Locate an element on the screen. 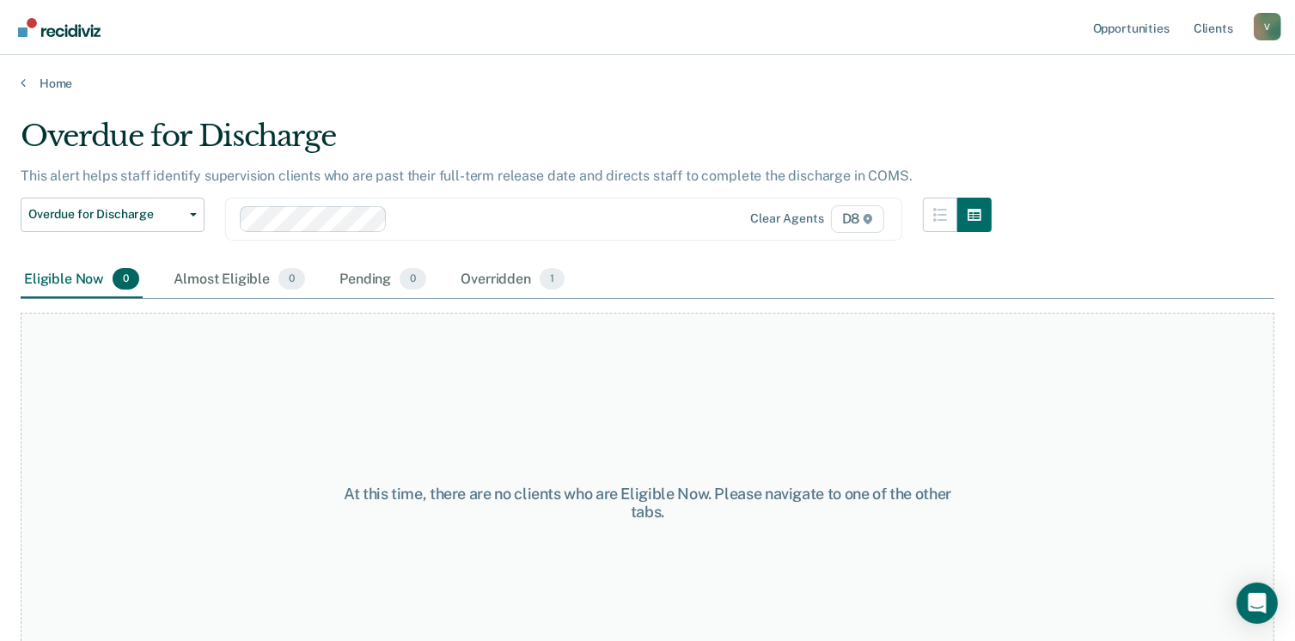 This screenshot has height=641, width=1295. img: Recidiviz is located at coordinates (59, 27).